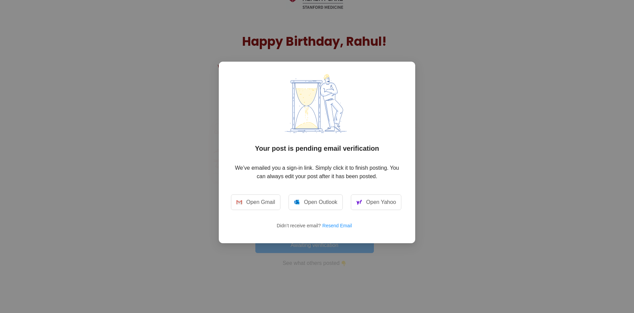 The width and height of the screenshot is (634, 313). What do you see at coordinates (256, 202) in the screenshot?
I see `a: Open Gmail` at bounding box center [256, 202].